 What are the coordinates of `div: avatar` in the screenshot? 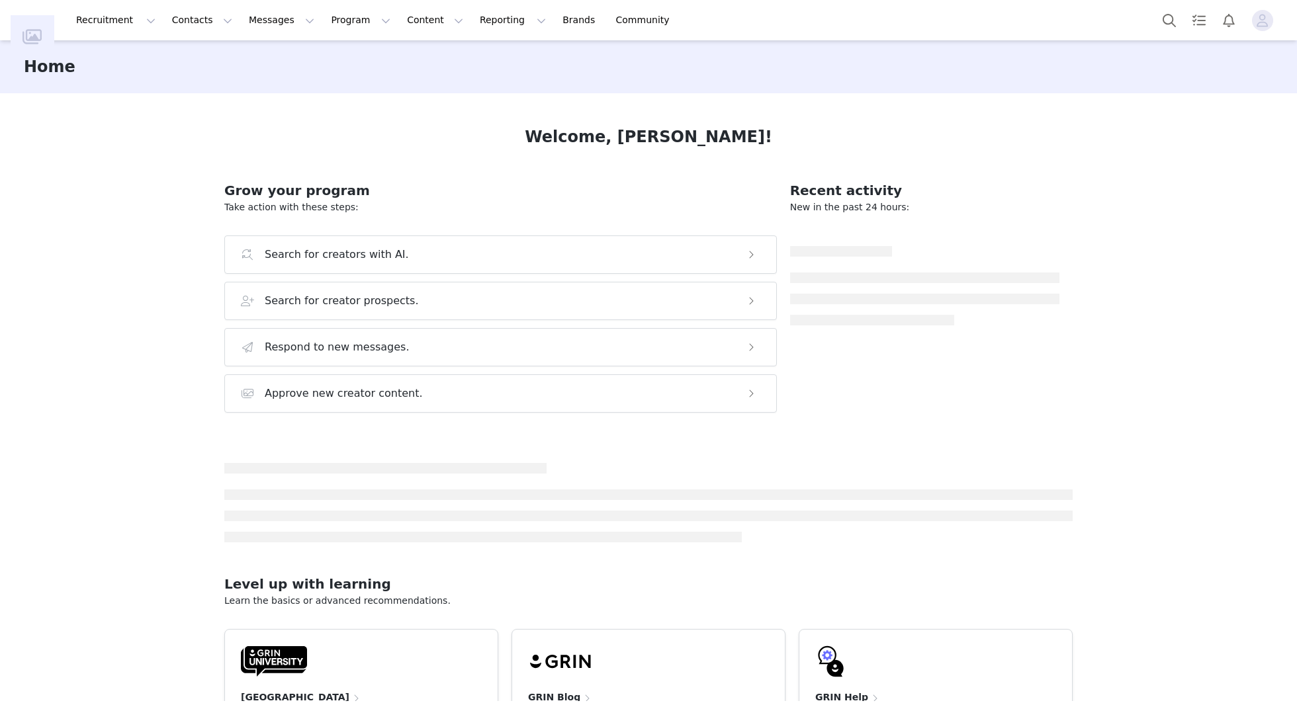 It's located at (1262, 21).